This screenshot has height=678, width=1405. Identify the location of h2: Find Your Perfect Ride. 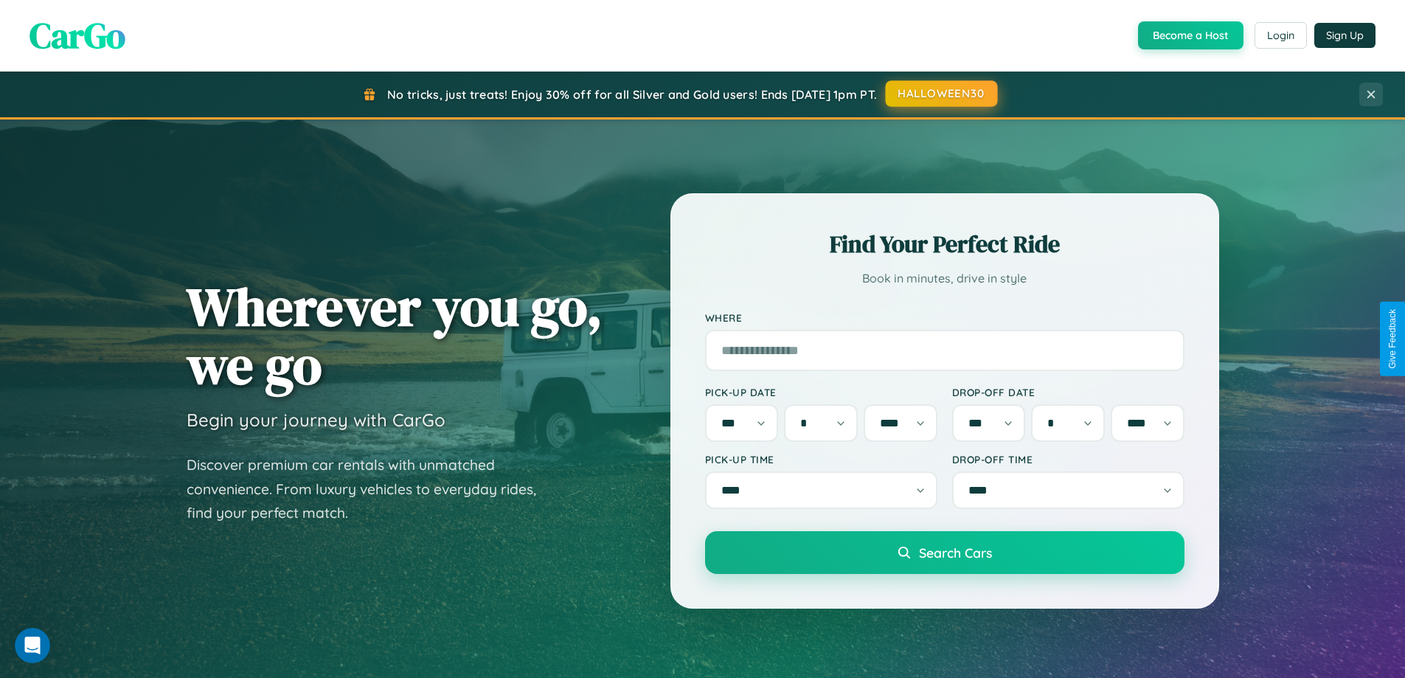
(944, 244).